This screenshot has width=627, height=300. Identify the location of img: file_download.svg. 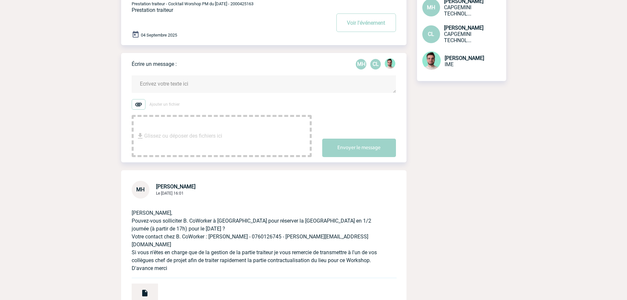
(140, 136).